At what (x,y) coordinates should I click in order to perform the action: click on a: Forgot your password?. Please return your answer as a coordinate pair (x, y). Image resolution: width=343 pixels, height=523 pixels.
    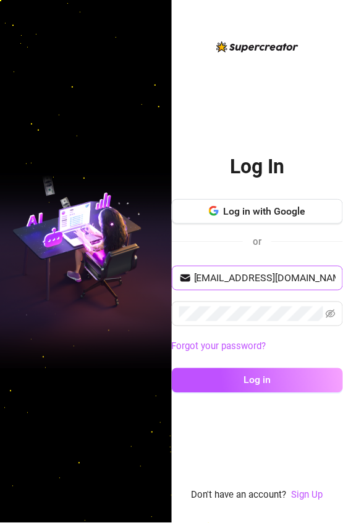
    Looking at the image, I should click on (218, 347).